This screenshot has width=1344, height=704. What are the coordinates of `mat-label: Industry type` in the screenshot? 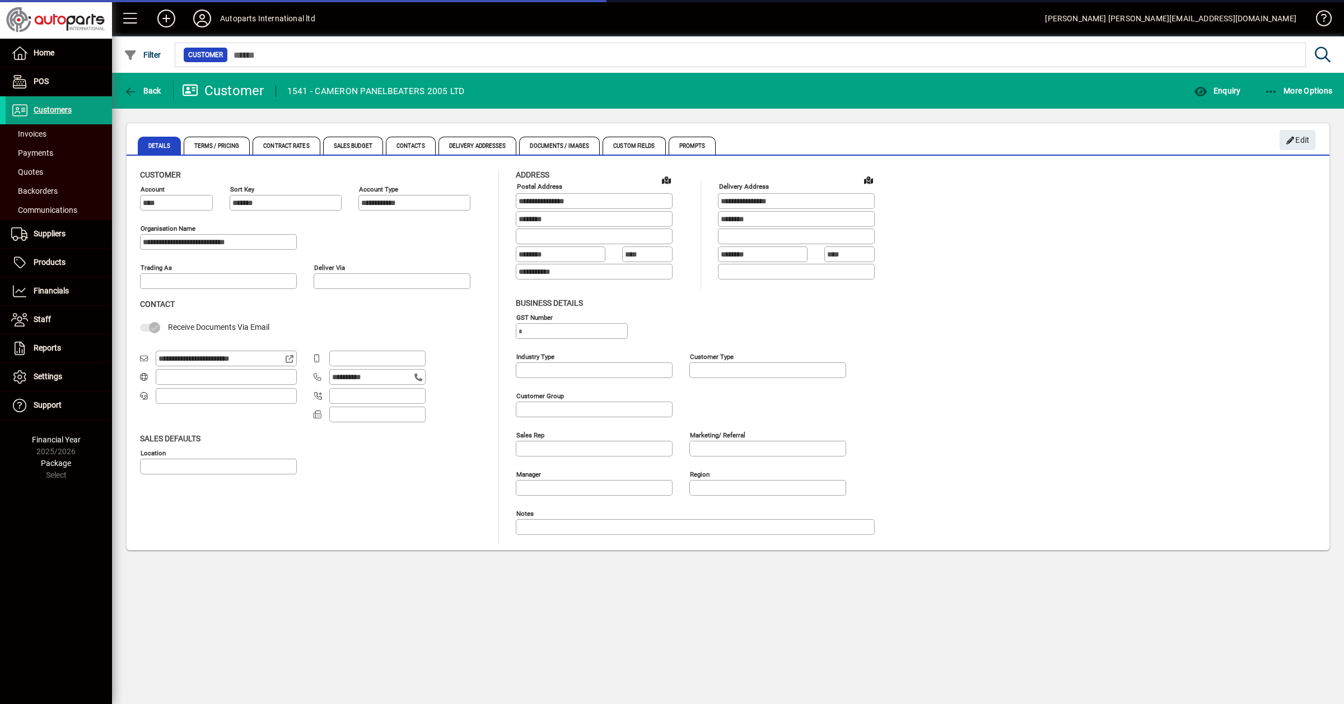 It's located at (535, 356).